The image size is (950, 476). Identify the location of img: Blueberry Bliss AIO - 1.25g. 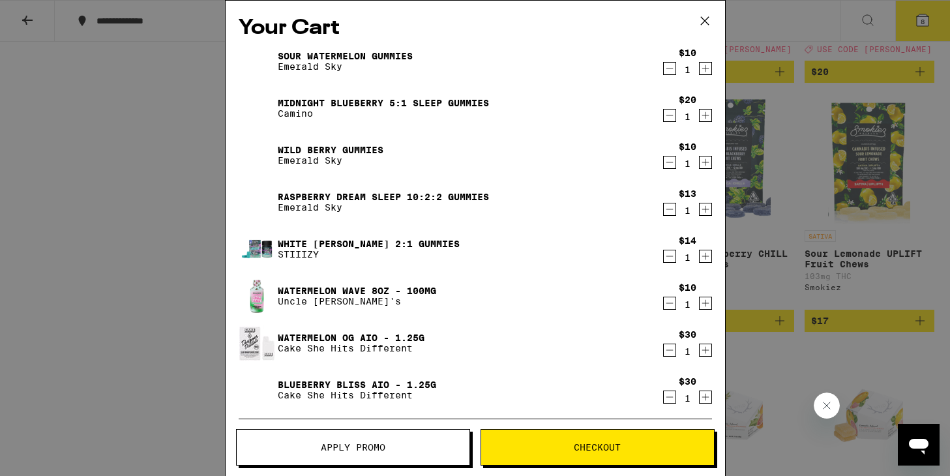
(257, 390).